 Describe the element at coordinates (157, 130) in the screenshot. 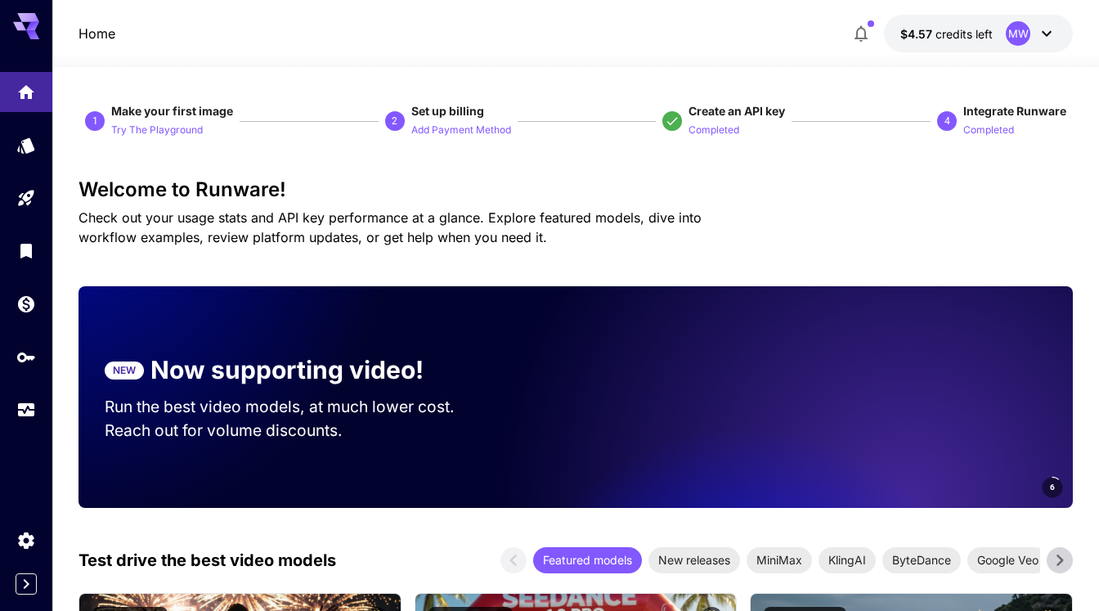

I see `p: Try The Playground` at that location.